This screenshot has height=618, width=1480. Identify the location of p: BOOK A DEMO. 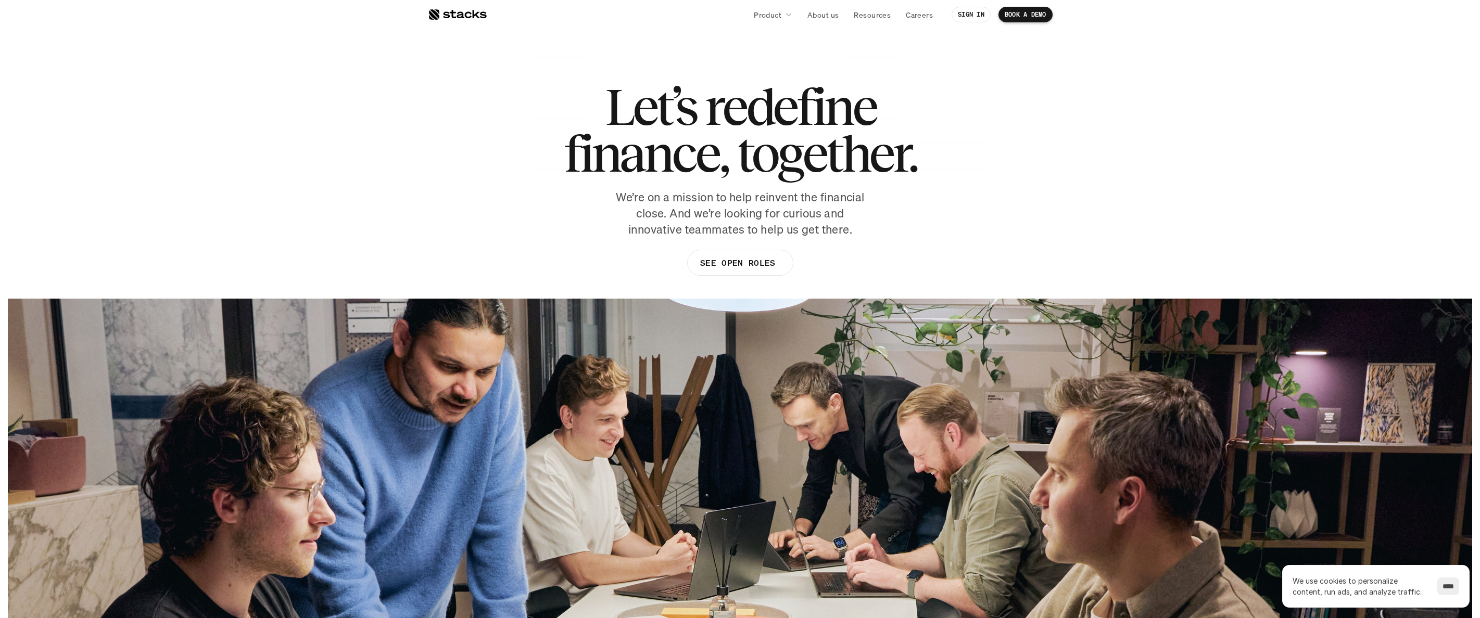
(1025, 15).